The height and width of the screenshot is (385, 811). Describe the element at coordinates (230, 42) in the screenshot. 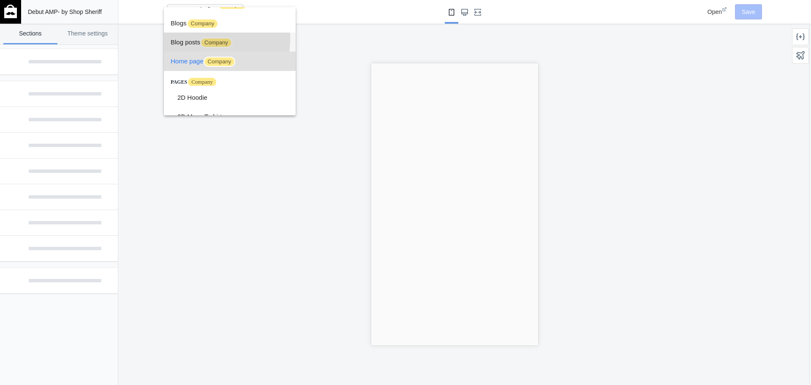

I see `span: Blog posts` at that location.